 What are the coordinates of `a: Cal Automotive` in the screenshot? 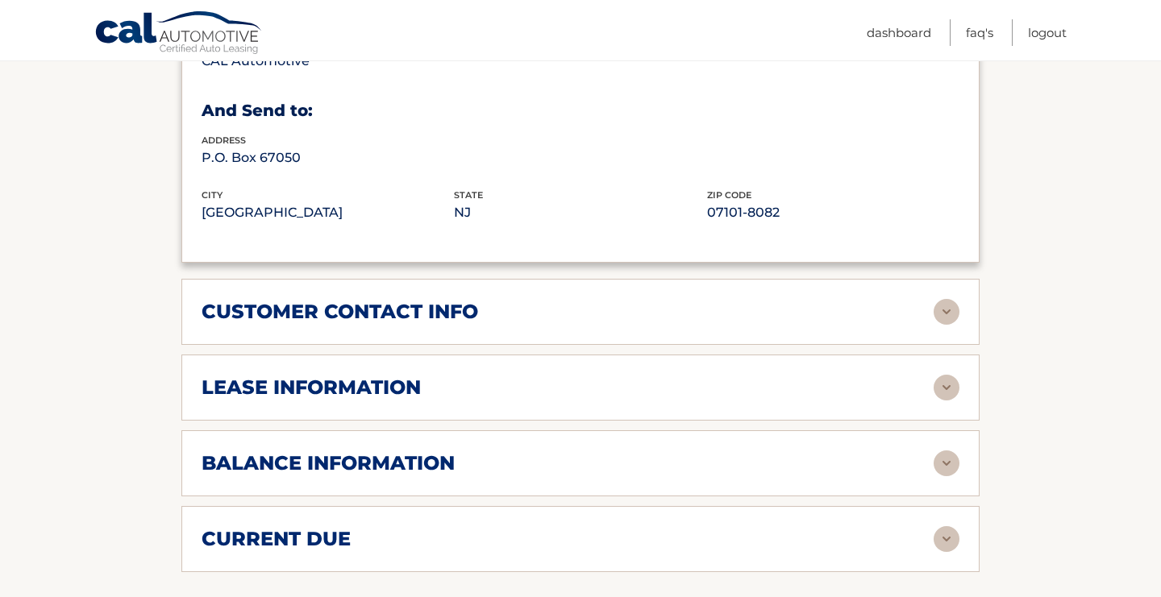 It's located at (179, 34).